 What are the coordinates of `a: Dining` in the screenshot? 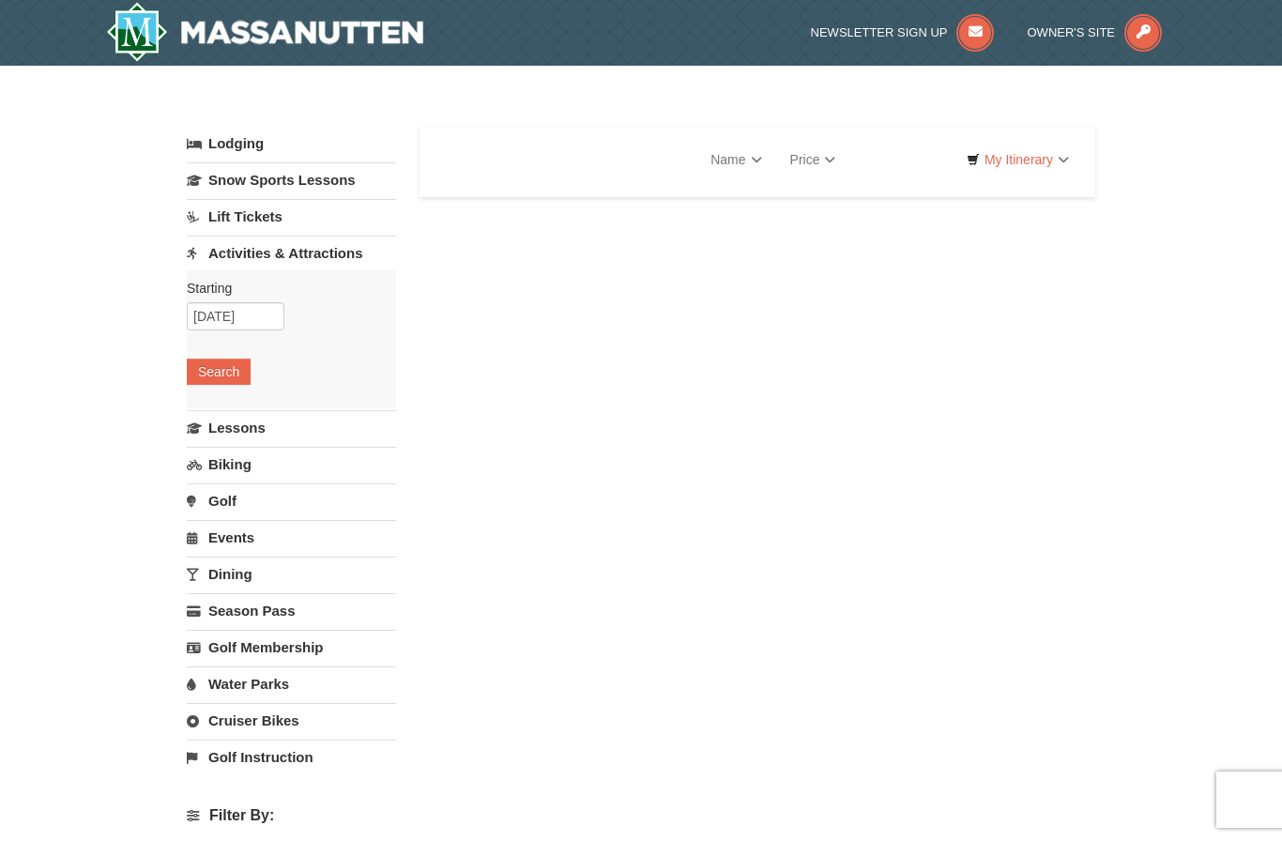 It's located at (291, 573).